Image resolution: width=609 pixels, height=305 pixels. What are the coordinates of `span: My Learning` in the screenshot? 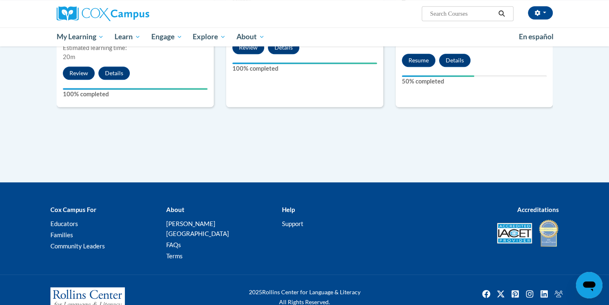 It's located at (80, 37).